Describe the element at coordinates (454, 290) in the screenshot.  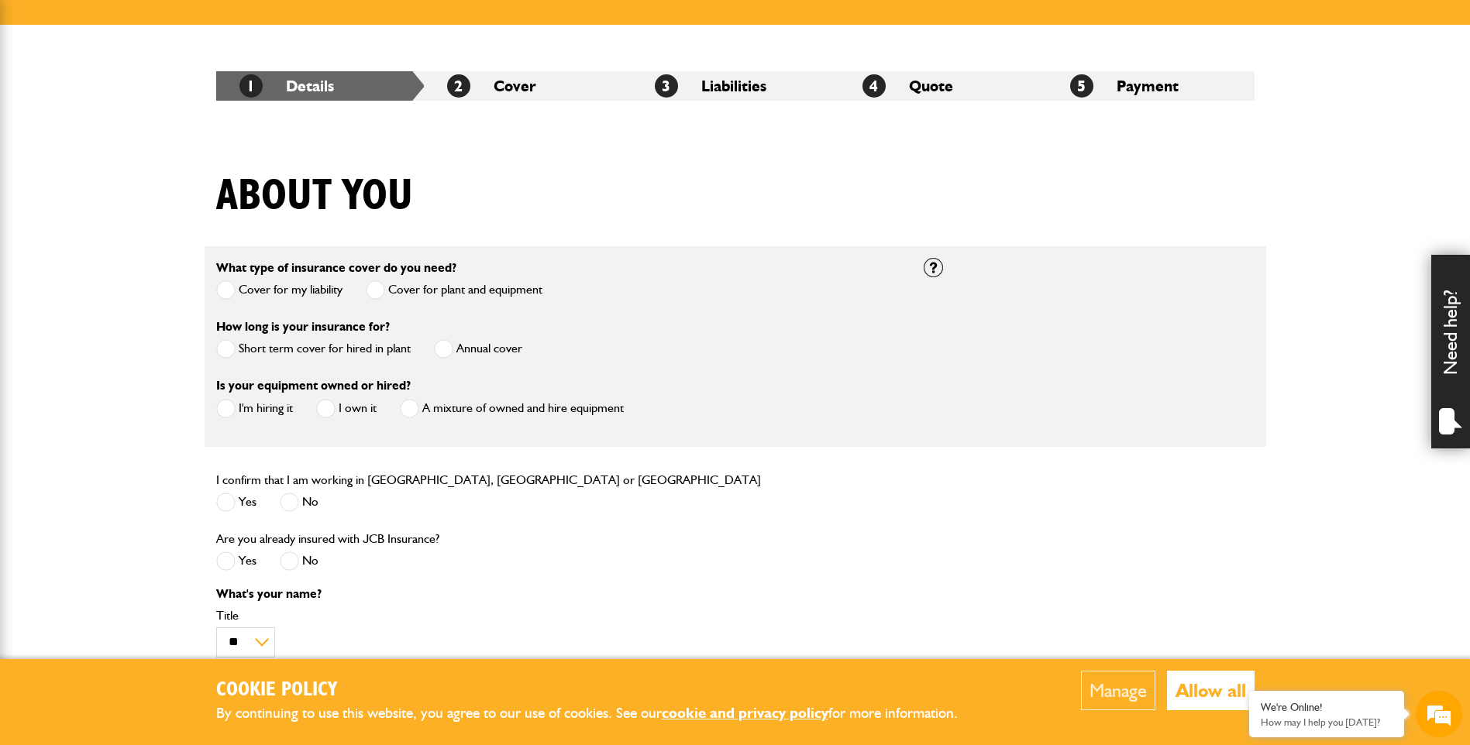
I see `label: Cover for plant and equipment` at that location.